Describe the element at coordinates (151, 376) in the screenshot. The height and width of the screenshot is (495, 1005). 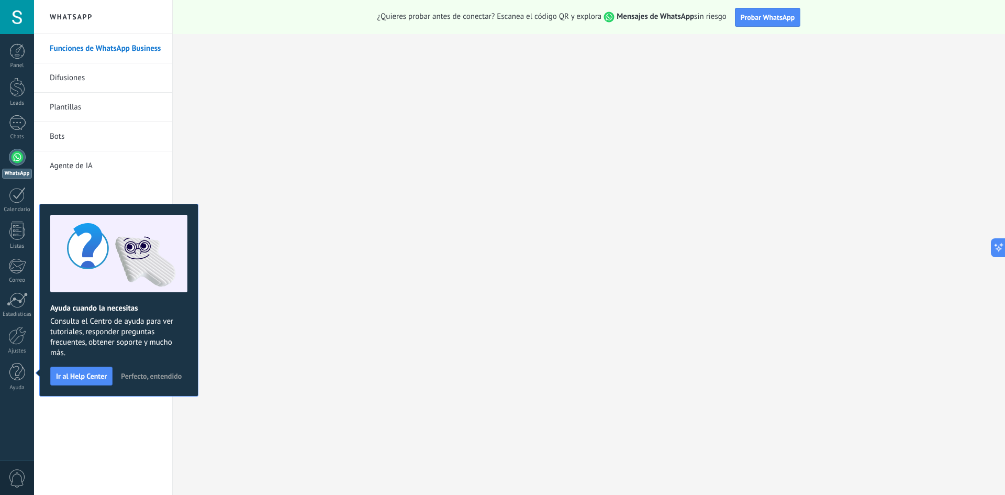
I see `button: Perfecto, entendido` at that location.